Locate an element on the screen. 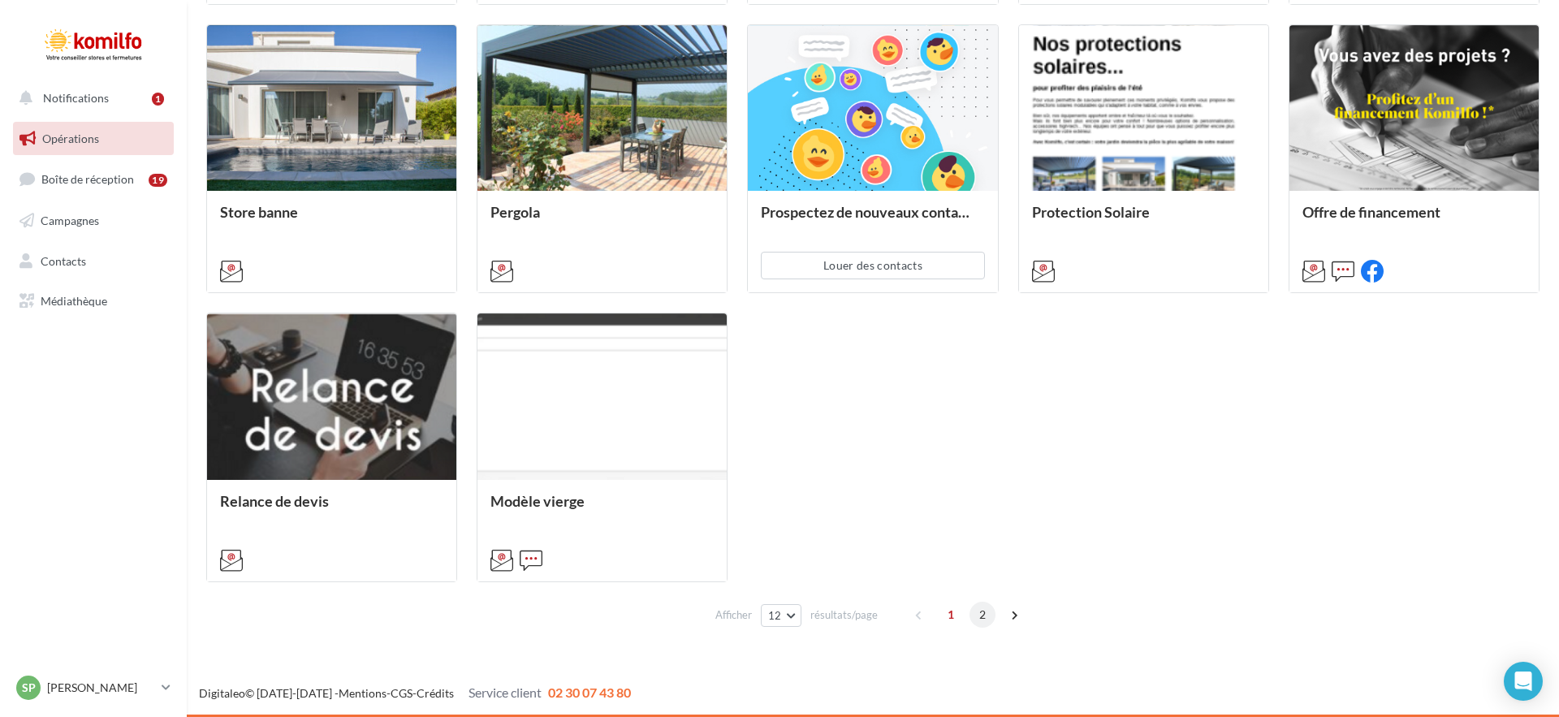  span: 12 is located at coordinates (775, 616).